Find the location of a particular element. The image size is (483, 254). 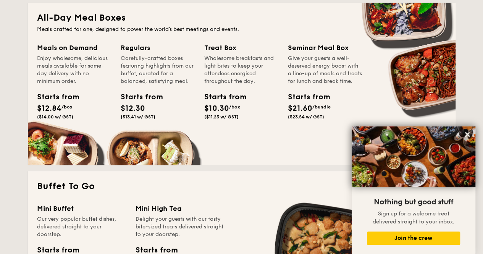

span: /bundle is located at coordinates (321, 107).